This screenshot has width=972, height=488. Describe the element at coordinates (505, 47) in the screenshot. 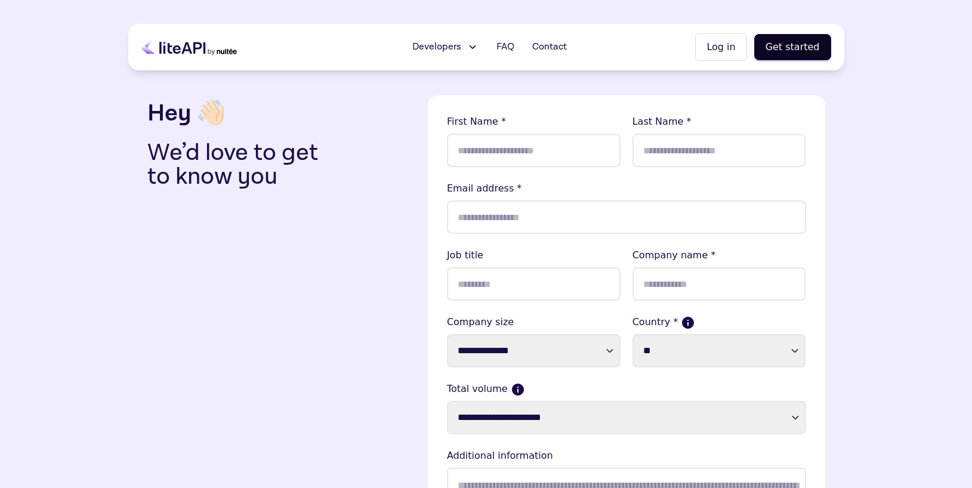

I see `a: FAQ` at that location.